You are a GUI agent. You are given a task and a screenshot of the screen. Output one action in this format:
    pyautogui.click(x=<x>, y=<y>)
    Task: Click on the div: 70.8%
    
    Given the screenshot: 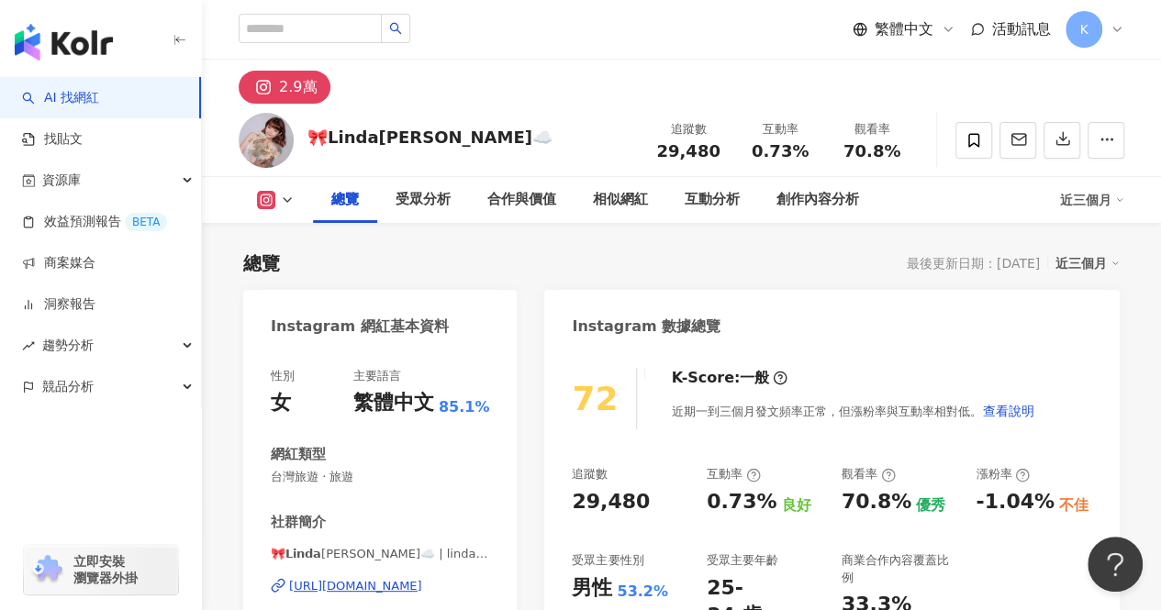 What is the action you would take?
    pyautogui.click(x=877, y=502)
    